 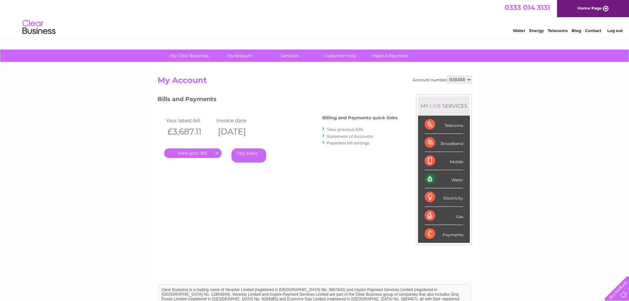 What do you see at coordinates (444, 234) in the screenshot?
I see `div: Payments` at bounding box center [444, 234].